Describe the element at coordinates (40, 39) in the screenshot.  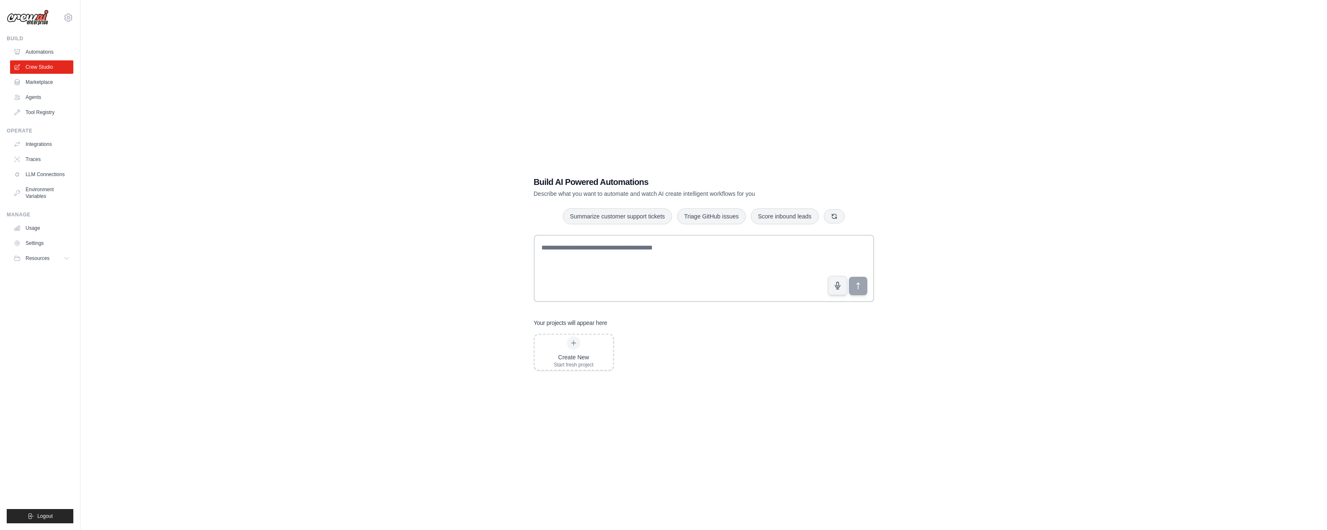
I see `div: Build` at that location.